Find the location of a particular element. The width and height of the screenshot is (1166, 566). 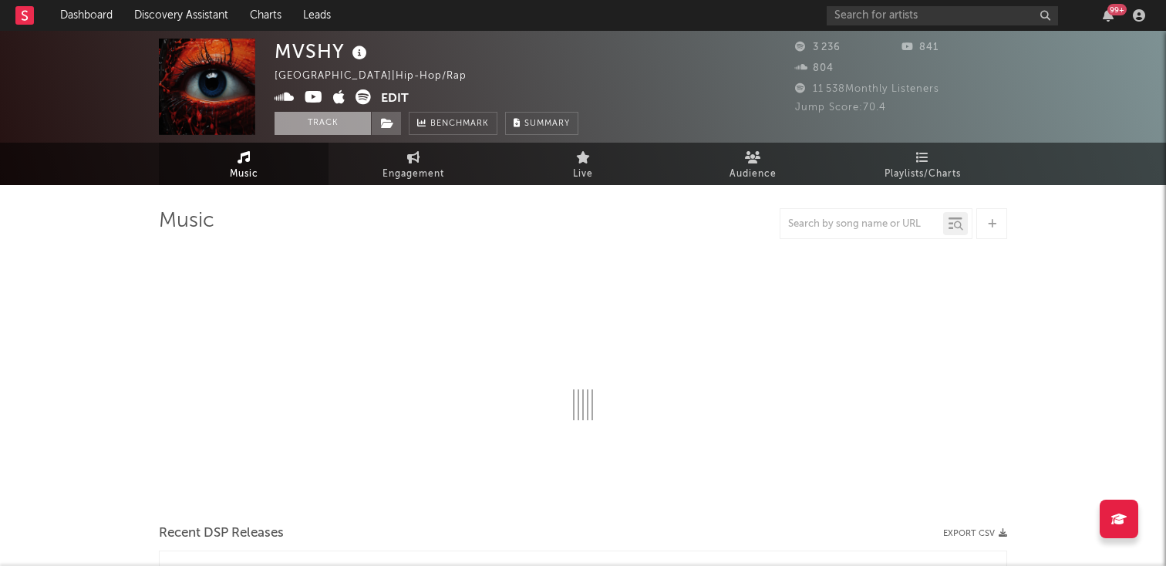

span: Summary is located at coordinates (547, 123).